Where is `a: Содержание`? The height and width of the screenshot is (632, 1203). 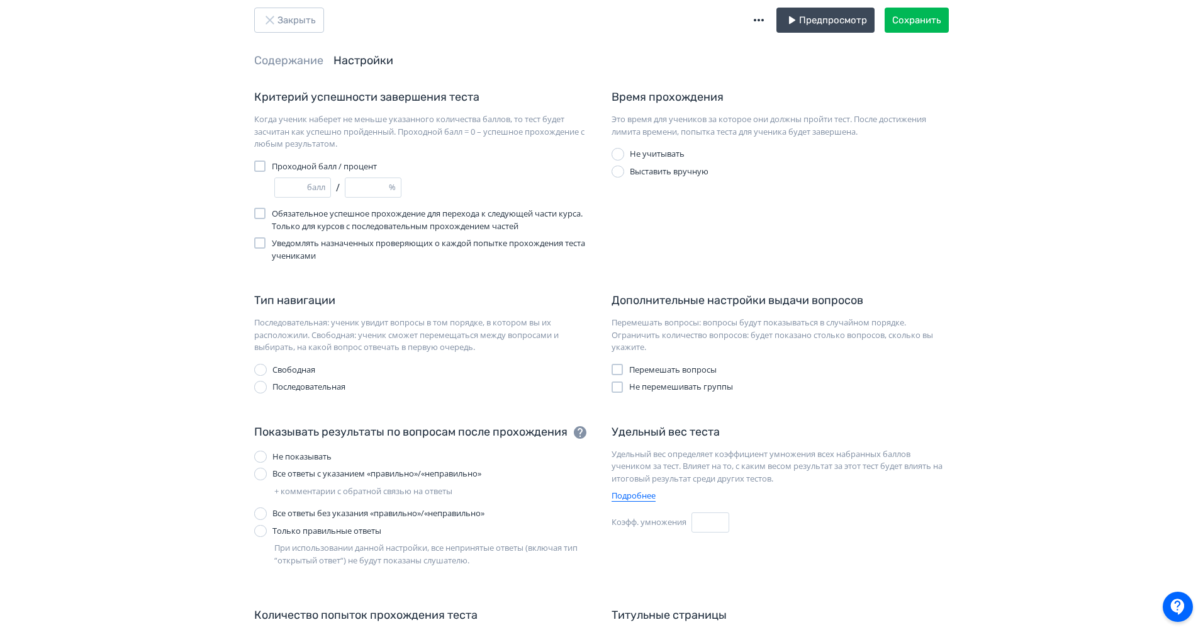 a: Содержание is located at coordinates (289, 60).